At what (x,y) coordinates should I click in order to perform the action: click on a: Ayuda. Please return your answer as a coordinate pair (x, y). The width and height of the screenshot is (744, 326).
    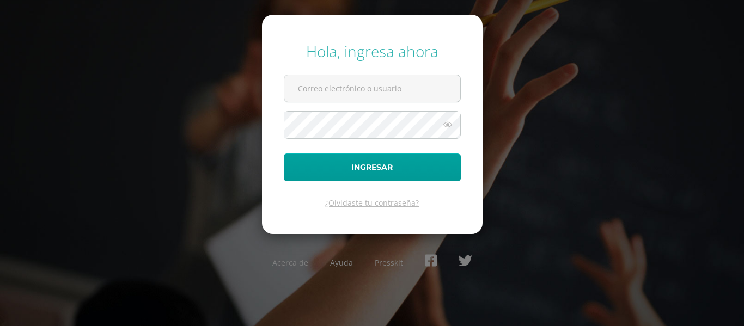
    Looking at the image, I should click on (341, 263).